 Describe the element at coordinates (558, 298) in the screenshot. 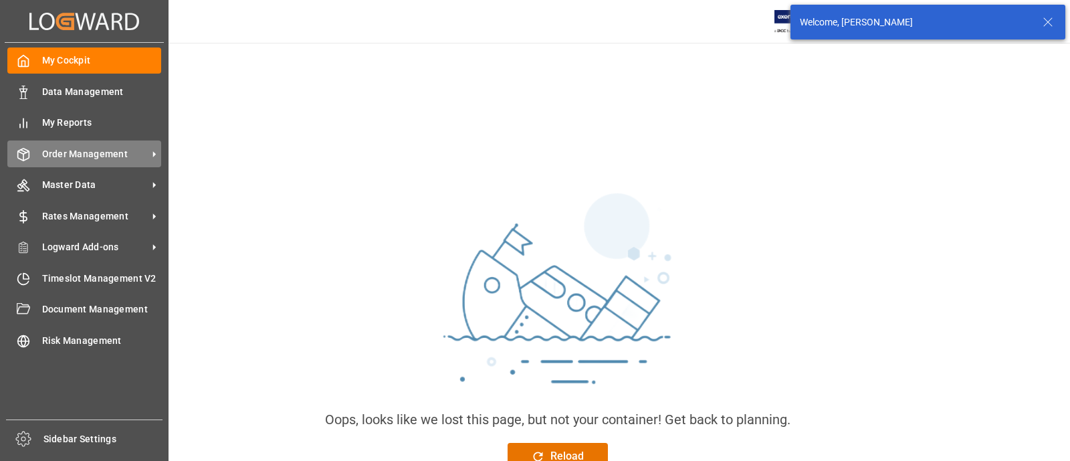

I see `img: sinking_ship.png` at that location.